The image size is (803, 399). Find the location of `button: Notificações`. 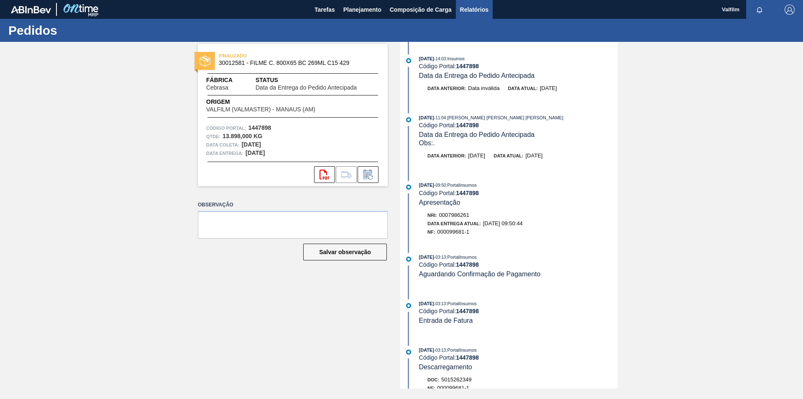

button: Notificações is located at coordinates (760, 10).